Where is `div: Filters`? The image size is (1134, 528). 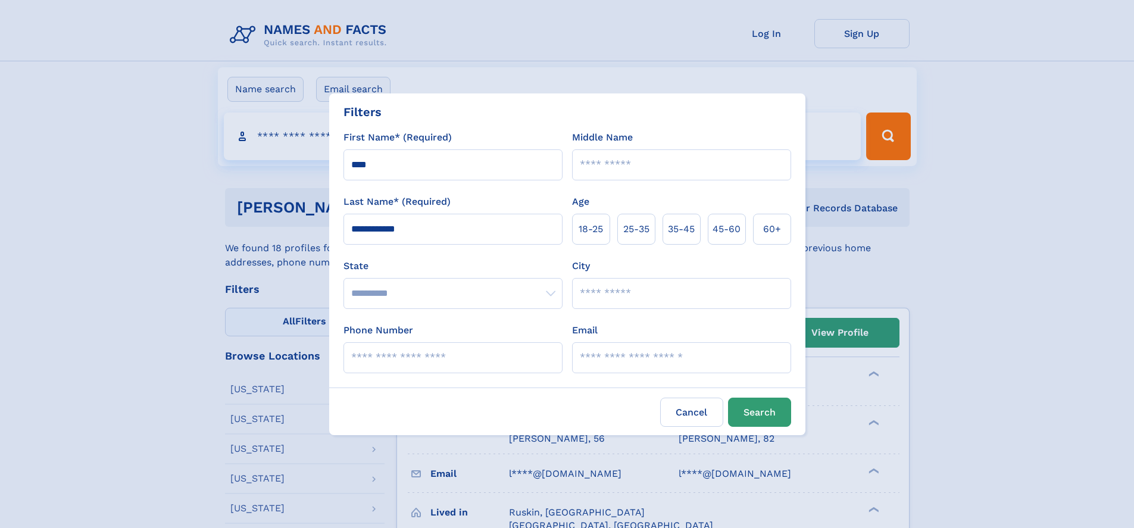
div: Filters is located at coordinates (363, 112).